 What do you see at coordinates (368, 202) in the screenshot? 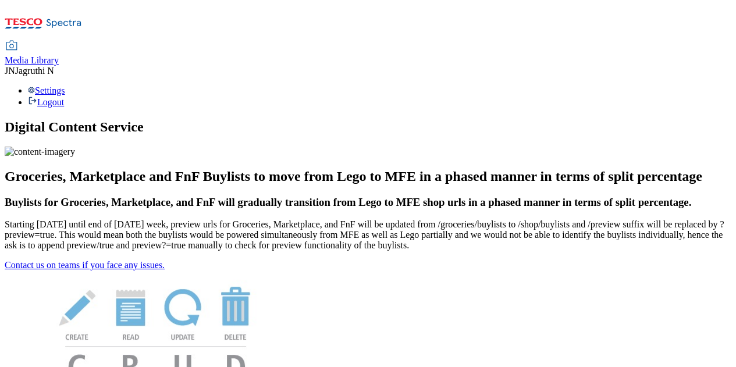
I see `h3: Buylists for Groceries, Marketplace, and FnF will gradually transition from Lego to MFE shop urls...` at bounding box center [368, 202].